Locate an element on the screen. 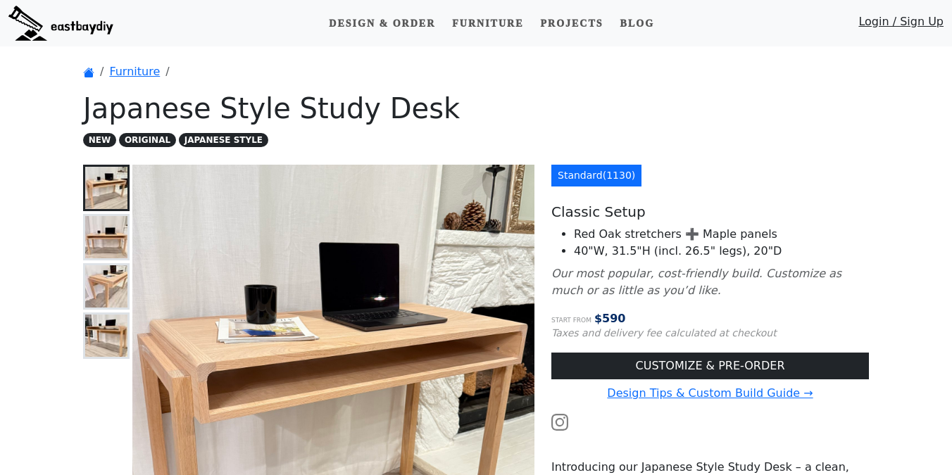 The height and width of the screenshot is (475, 952). span: ORIGINAL is located at coordinates (147, 140).